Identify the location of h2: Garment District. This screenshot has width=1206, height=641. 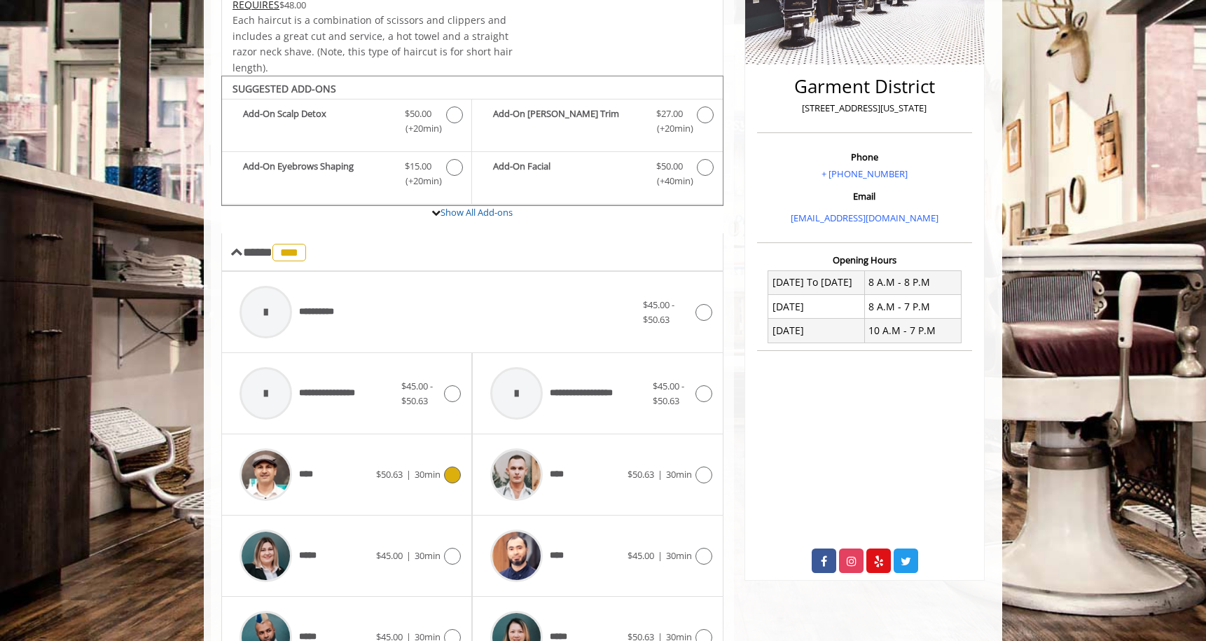
(864, 86).